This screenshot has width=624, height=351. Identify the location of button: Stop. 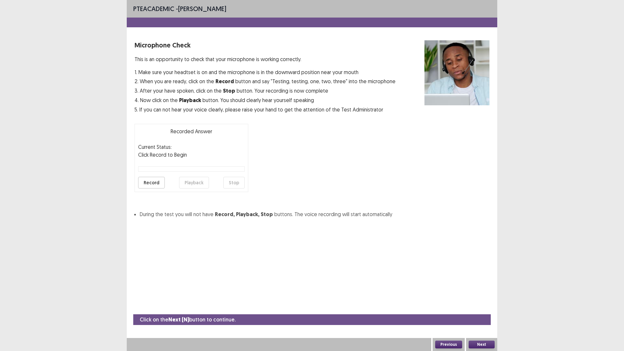
(234, 183).